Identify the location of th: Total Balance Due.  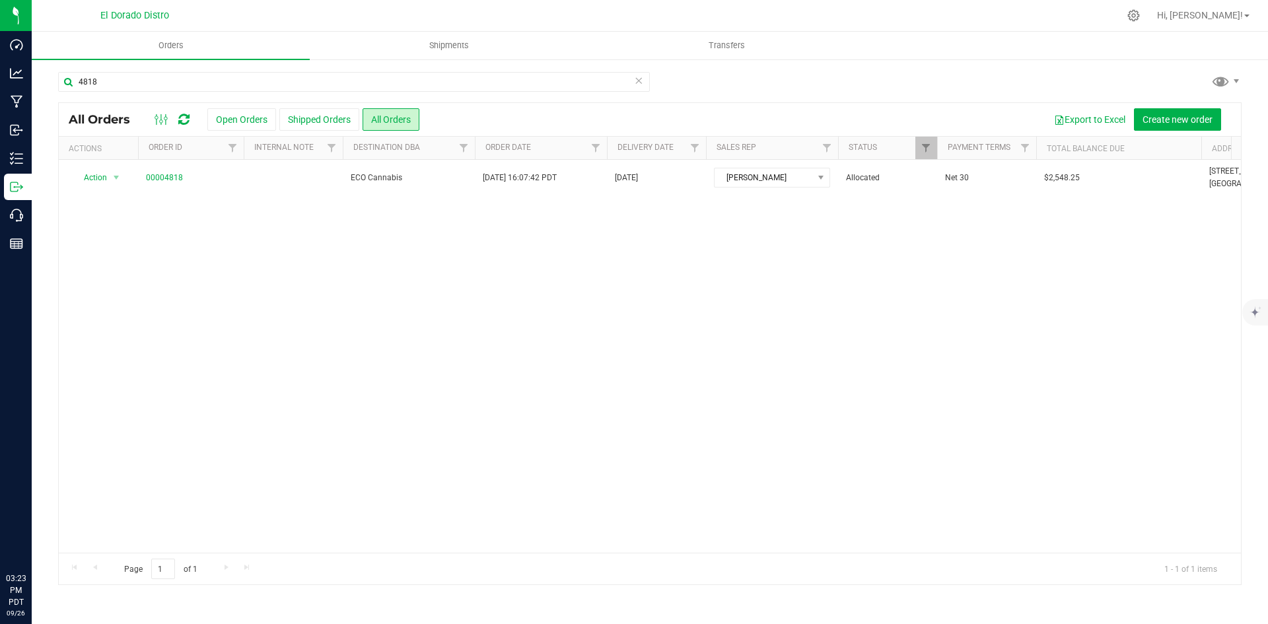
(1119, 148).